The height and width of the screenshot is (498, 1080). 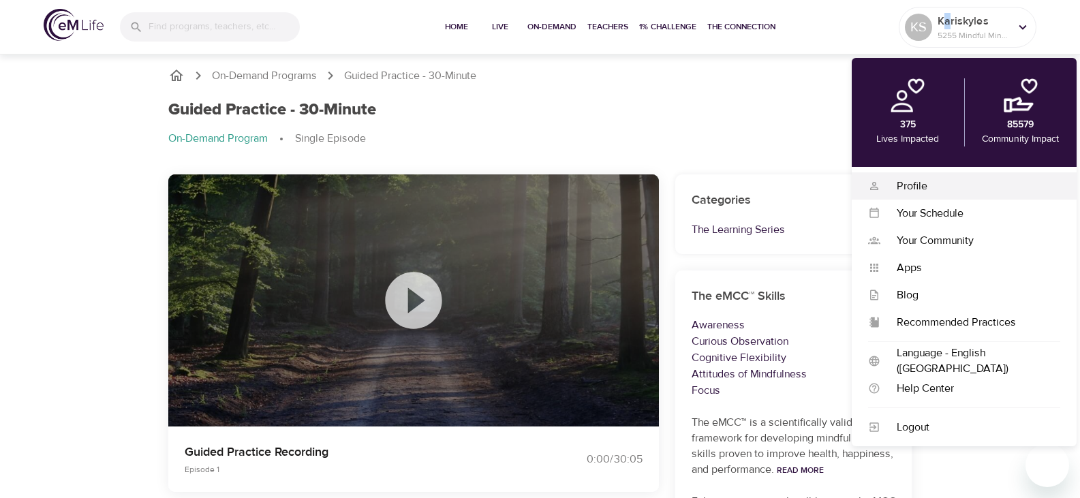 I want to click on div: Recommended Practices, so click(x=971, y=322).